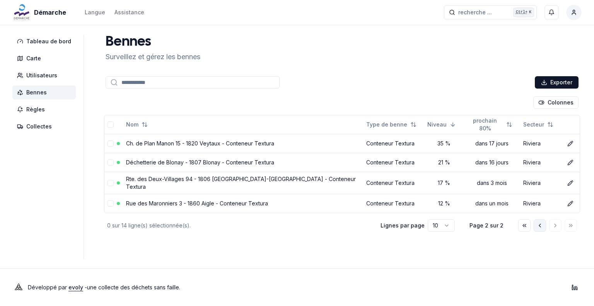  What do you see at coordinates (49, 41) in the screenshot?
I see `span: Tableau de bord` at bounding box center [49, 41].